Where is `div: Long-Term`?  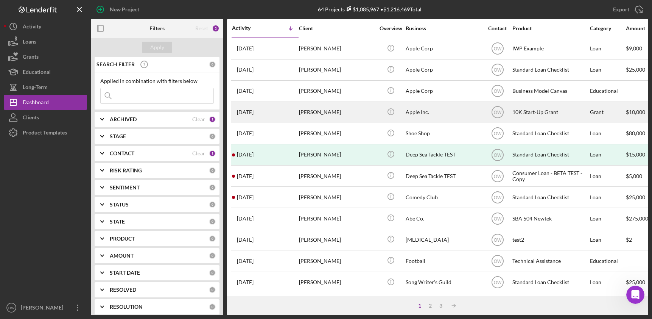
div: Long-Term is located at coordinates (35, 88).